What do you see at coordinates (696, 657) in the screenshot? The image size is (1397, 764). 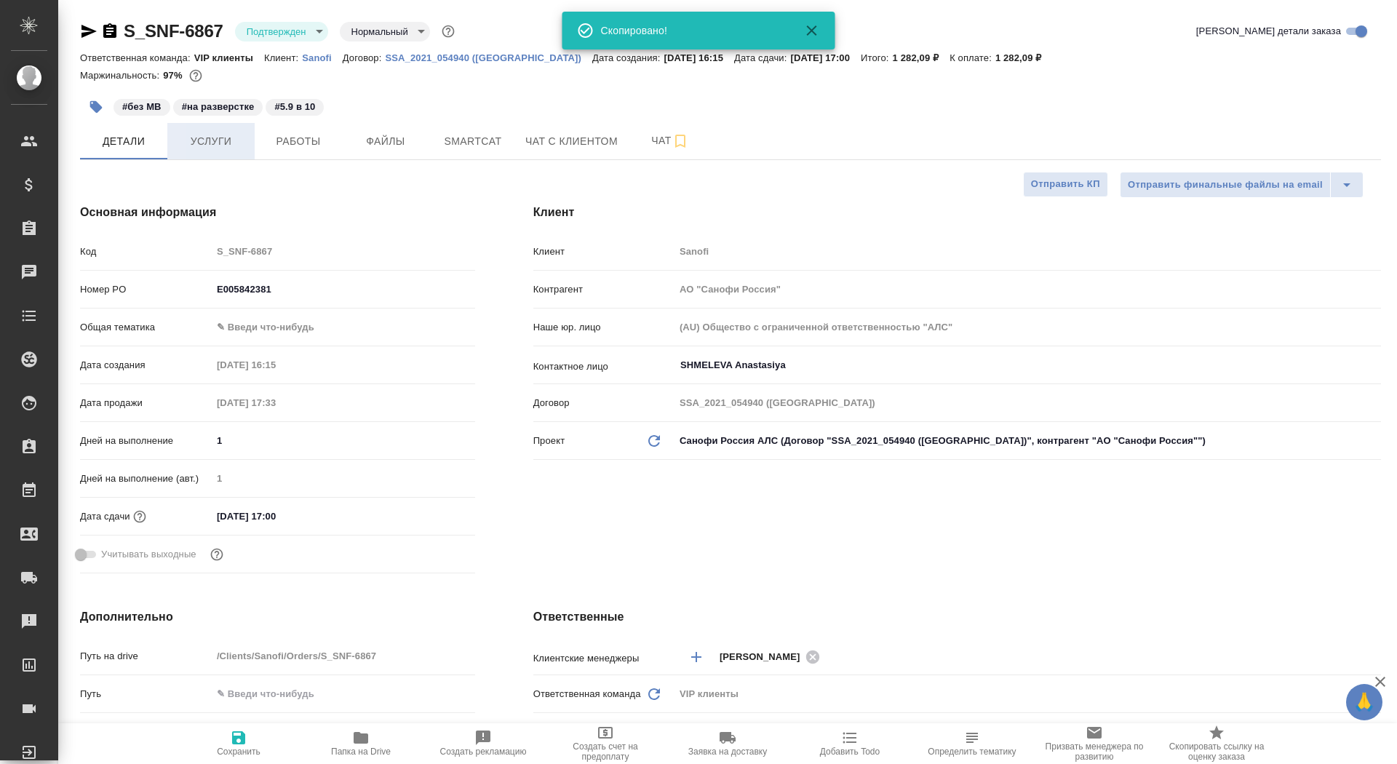 I see `button: Добавить менеджера` at bounding box center [696, 657].